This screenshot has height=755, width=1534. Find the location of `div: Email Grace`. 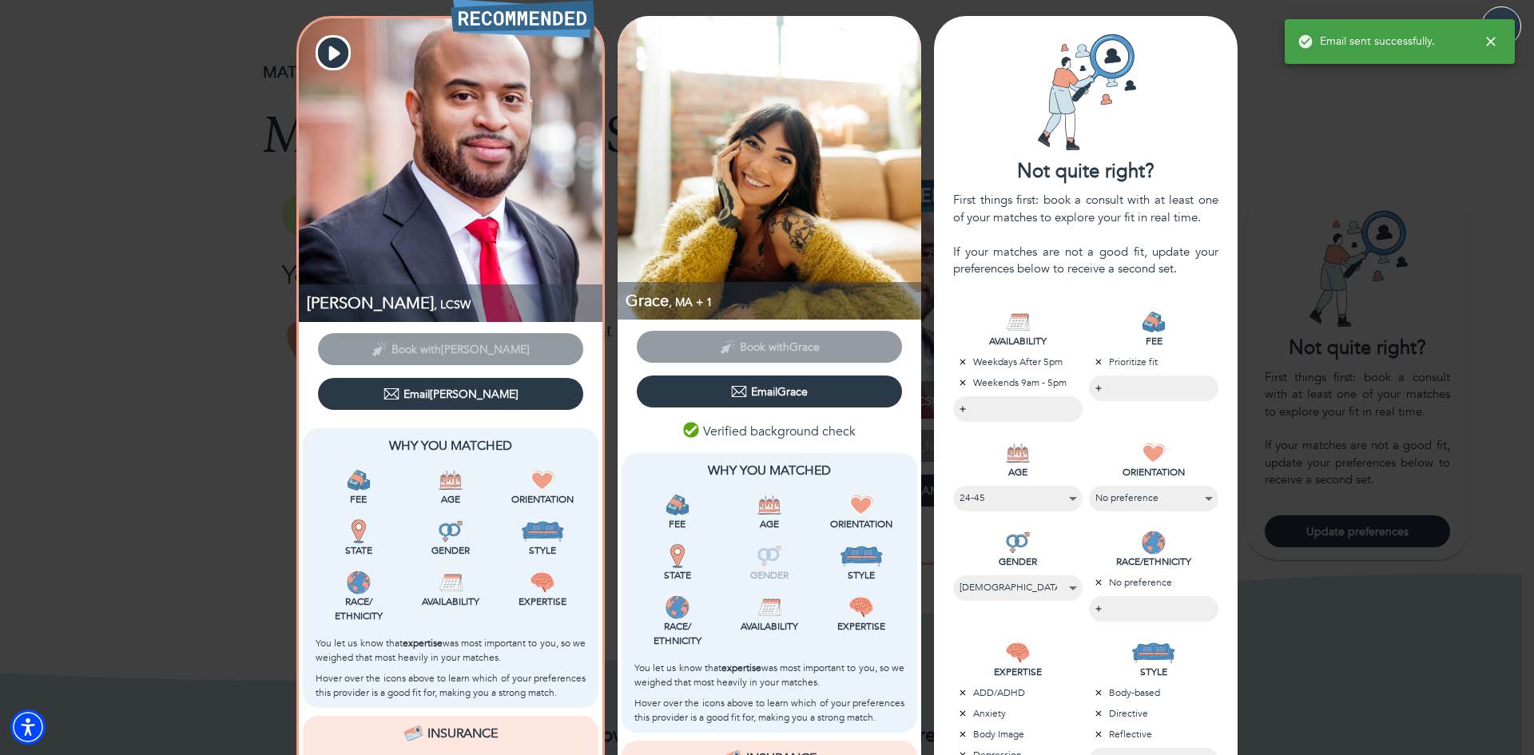

div: Email Grace is located at coordinates (770, 392).